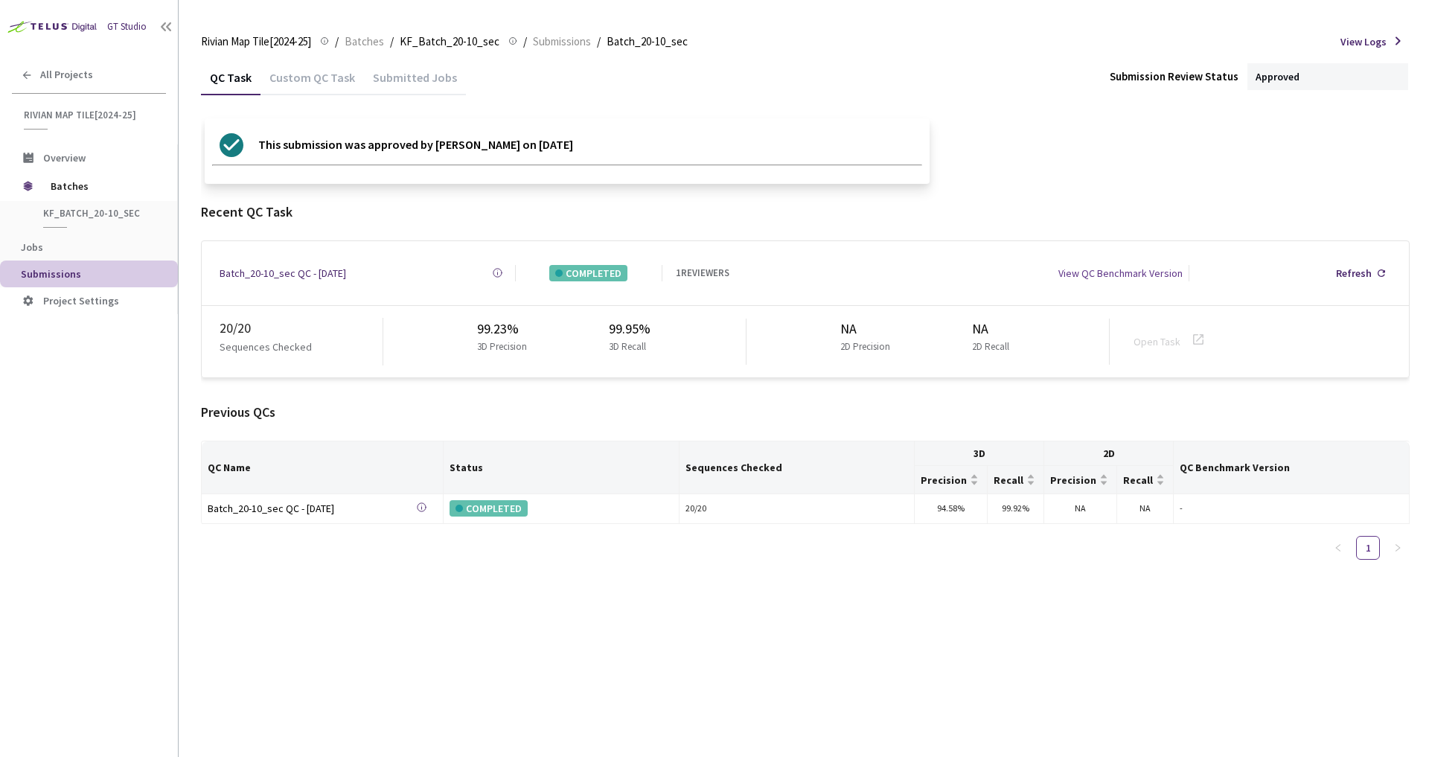 This screenshot has height=757, width=1429. What do you see at coordinates (1109, 453) in the screenshot?
I see `th: 2D` at bounding box center [1109, 453].